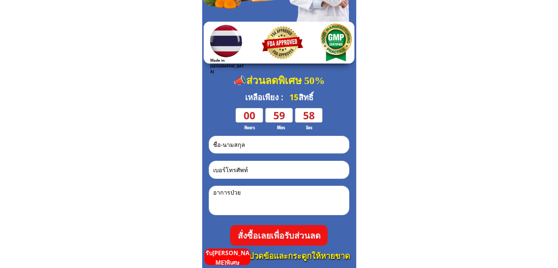 This screenshot has width=558, height=268. Describe the element at coordinates (278, 255) in the screenshot. I see `h3: รักษาอาการปวดข้อและกระดูกให้หายขาด` at that location.